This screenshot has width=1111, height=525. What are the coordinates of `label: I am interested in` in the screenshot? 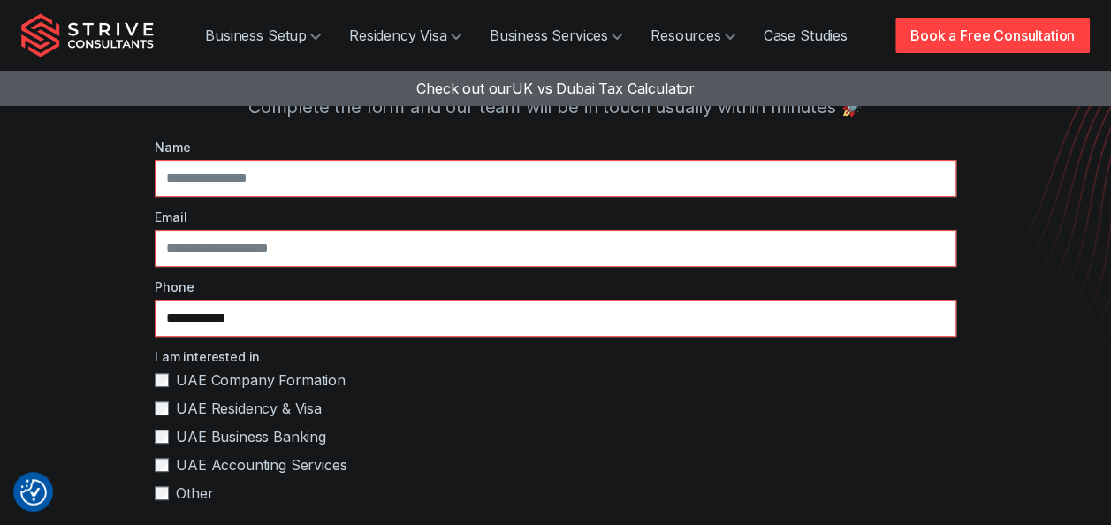 It's located at (555, 356).